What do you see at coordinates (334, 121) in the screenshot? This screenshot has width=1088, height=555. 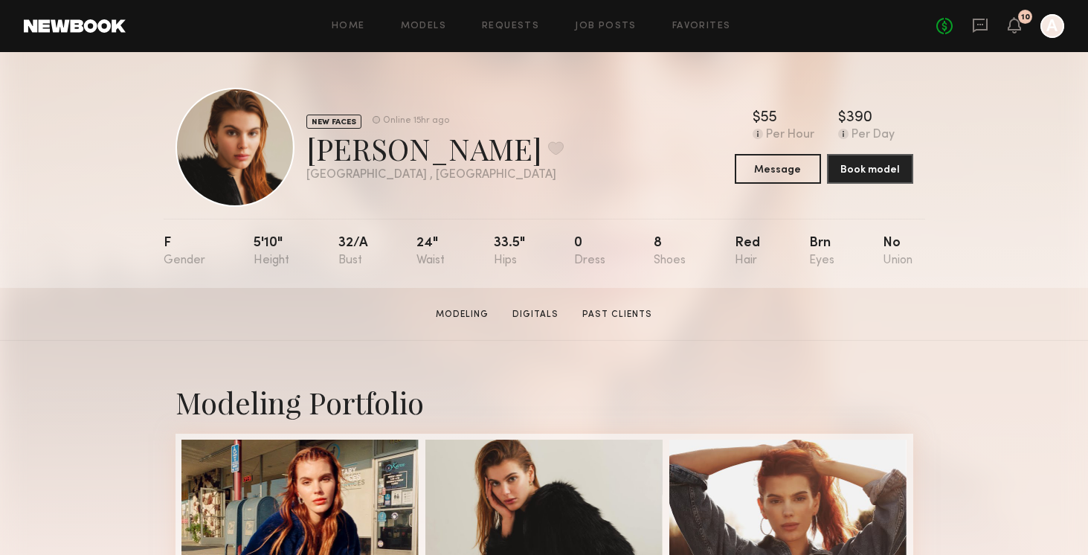 I see `div: NEW FACES` at bounding box center [334, 121].